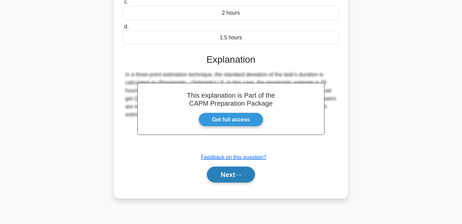 The width and height of the screenshot is (462, 224). I want to click on h3: Explanation, so click(231, 60).